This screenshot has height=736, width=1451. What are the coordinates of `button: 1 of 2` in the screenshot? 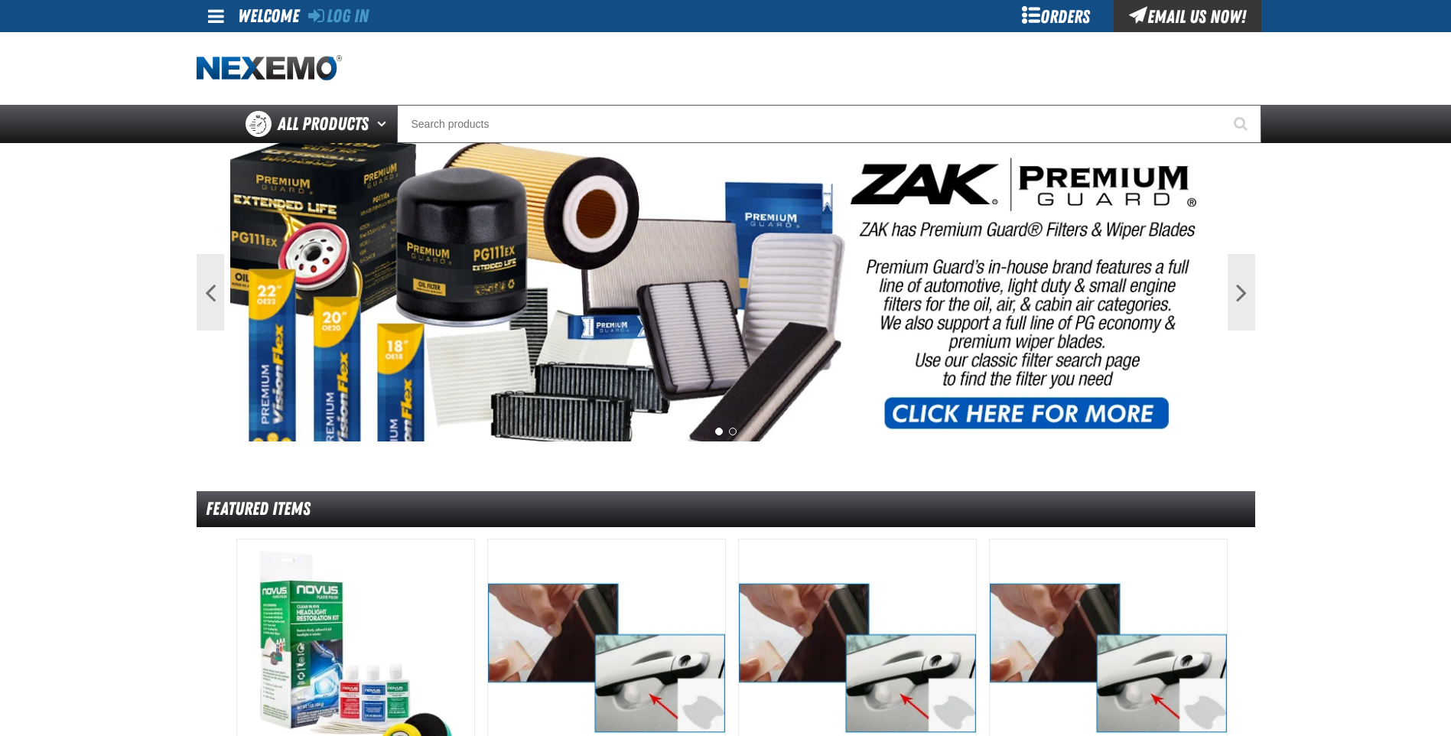 It's located at (719, 431).